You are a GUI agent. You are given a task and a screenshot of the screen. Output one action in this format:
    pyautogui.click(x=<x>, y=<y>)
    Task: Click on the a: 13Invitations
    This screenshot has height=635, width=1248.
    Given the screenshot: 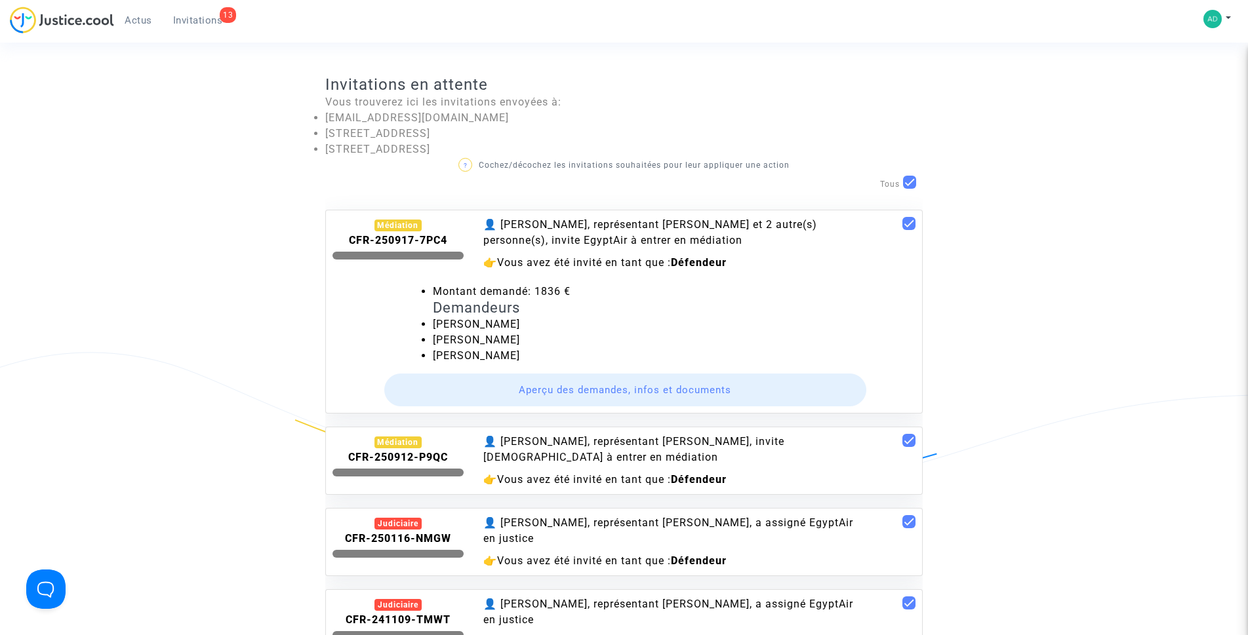 What is the action you would take?
    pyautogui.click(x=198, y=20)
    